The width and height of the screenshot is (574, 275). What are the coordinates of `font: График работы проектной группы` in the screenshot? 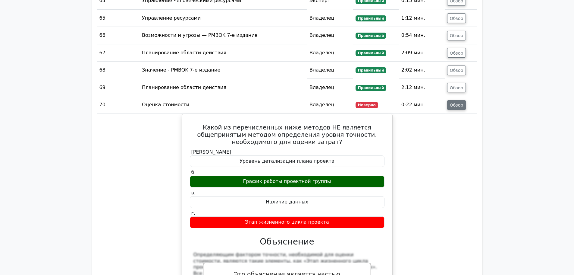 It's located at (287, 181).